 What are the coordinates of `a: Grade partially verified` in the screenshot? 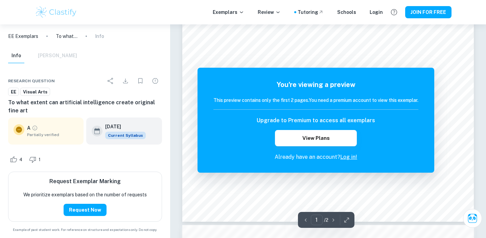 It's located at (35, 128).